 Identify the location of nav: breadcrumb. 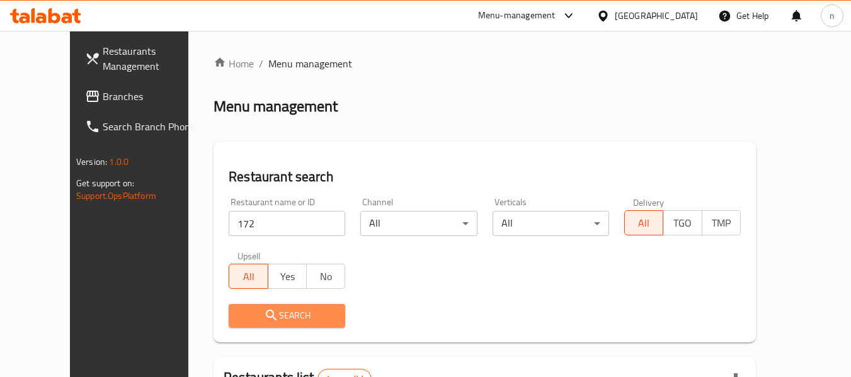
(484, 64).